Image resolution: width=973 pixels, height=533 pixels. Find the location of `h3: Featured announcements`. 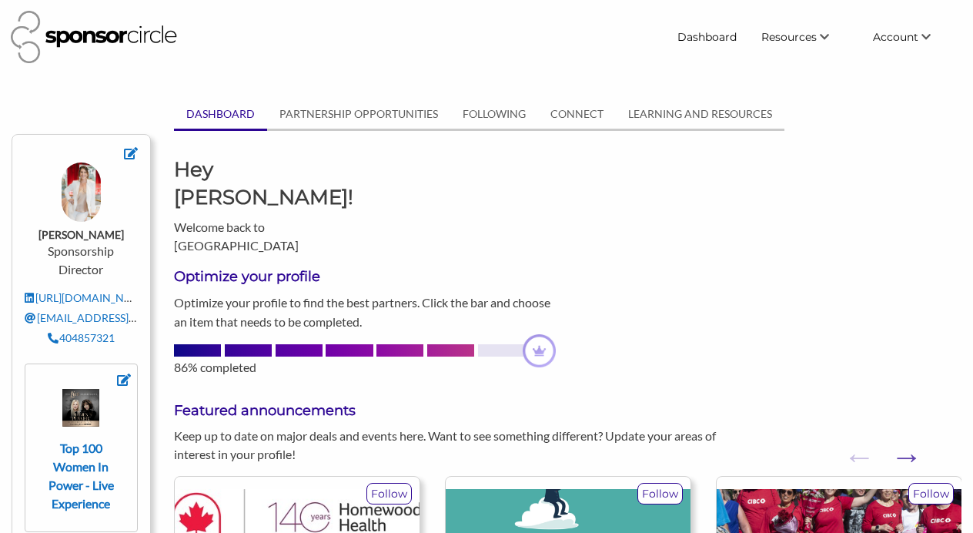

h3: Featured announcements is located at coordinates (567, 410).